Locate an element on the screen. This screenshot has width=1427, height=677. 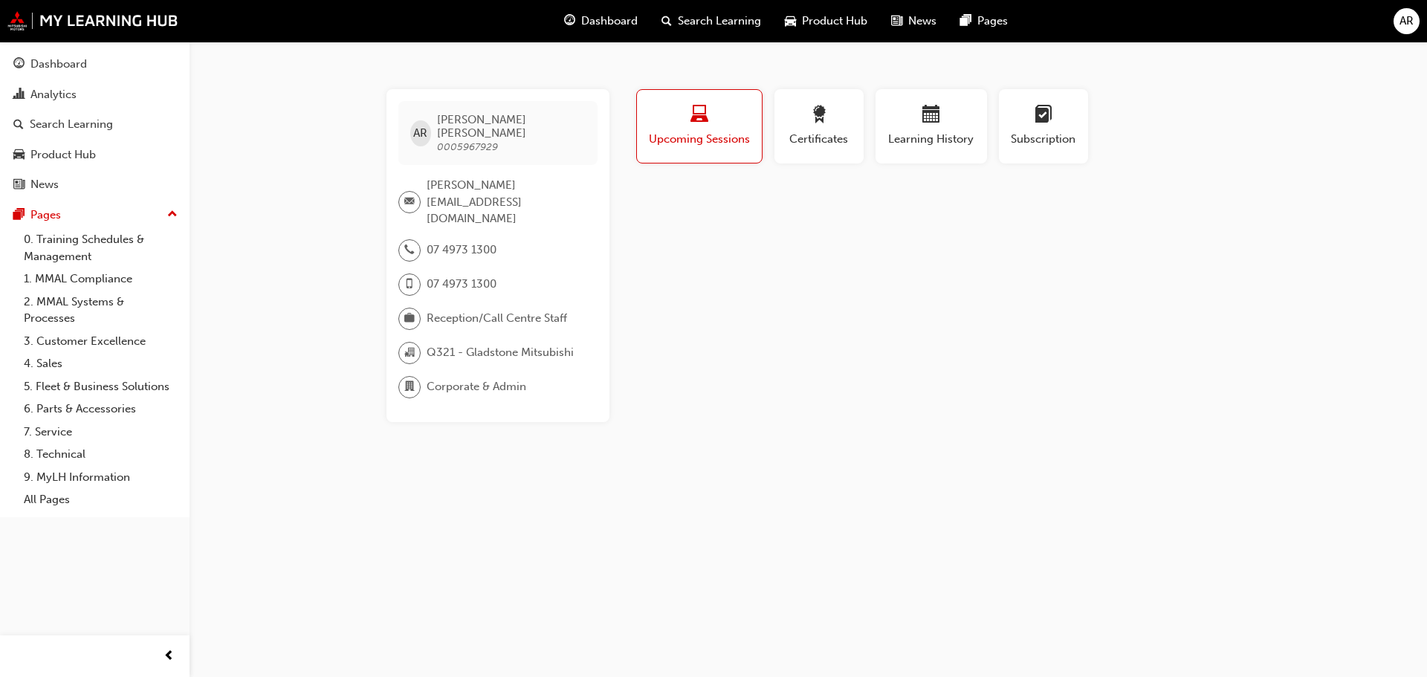
a: 6. Parts & Accessories is located at coordinates (100, 409).